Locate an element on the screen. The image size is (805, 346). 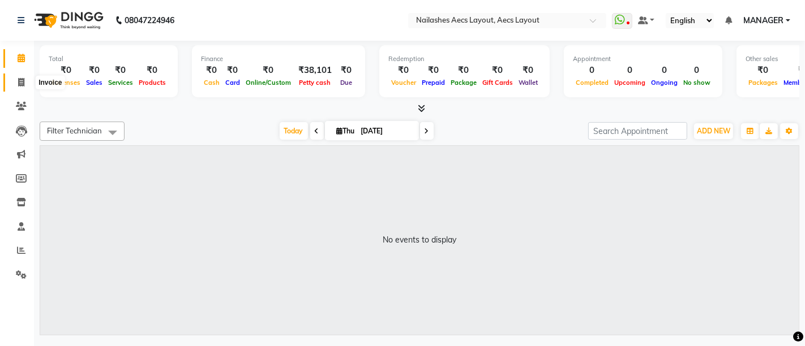
span: Online/Custom is located at coordinates (268, 83).